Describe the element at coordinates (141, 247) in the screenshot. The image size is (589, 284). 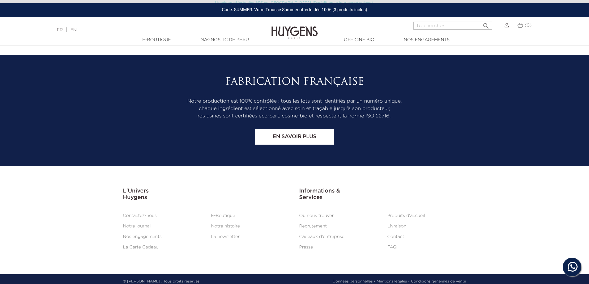
I see `a: La Carte Cadeau` at that location.